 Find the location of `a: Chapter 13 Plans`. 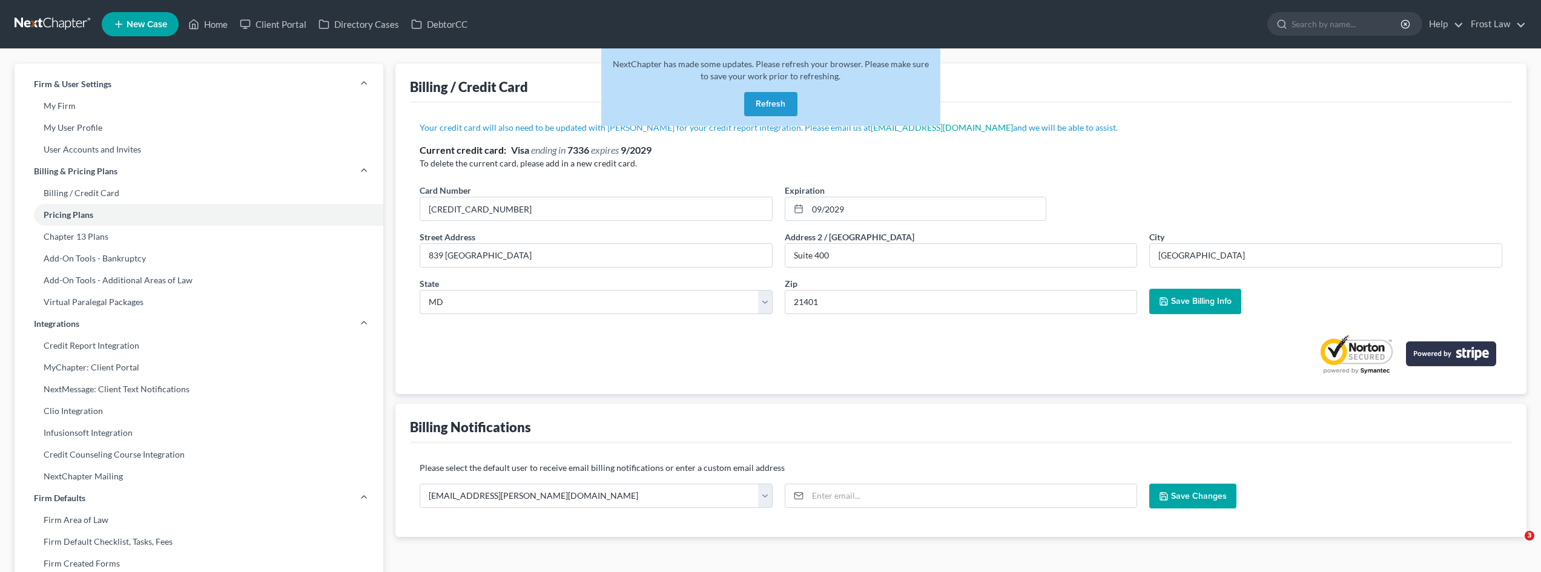

a: Chapter 13 Plans is located at coordinates (199, 237).